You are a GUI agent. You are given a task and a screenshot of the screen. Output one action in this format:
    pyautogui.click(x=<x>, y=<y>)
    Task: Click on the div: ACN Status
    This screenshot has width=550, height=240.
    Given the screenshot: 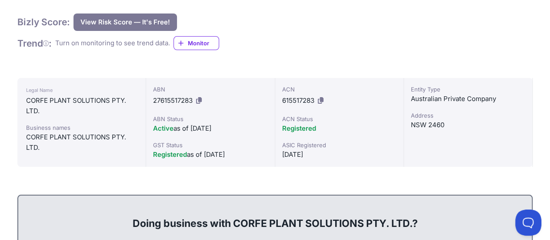 What is the action you would take?
    pyautogui.click(x=339, y=119)
    